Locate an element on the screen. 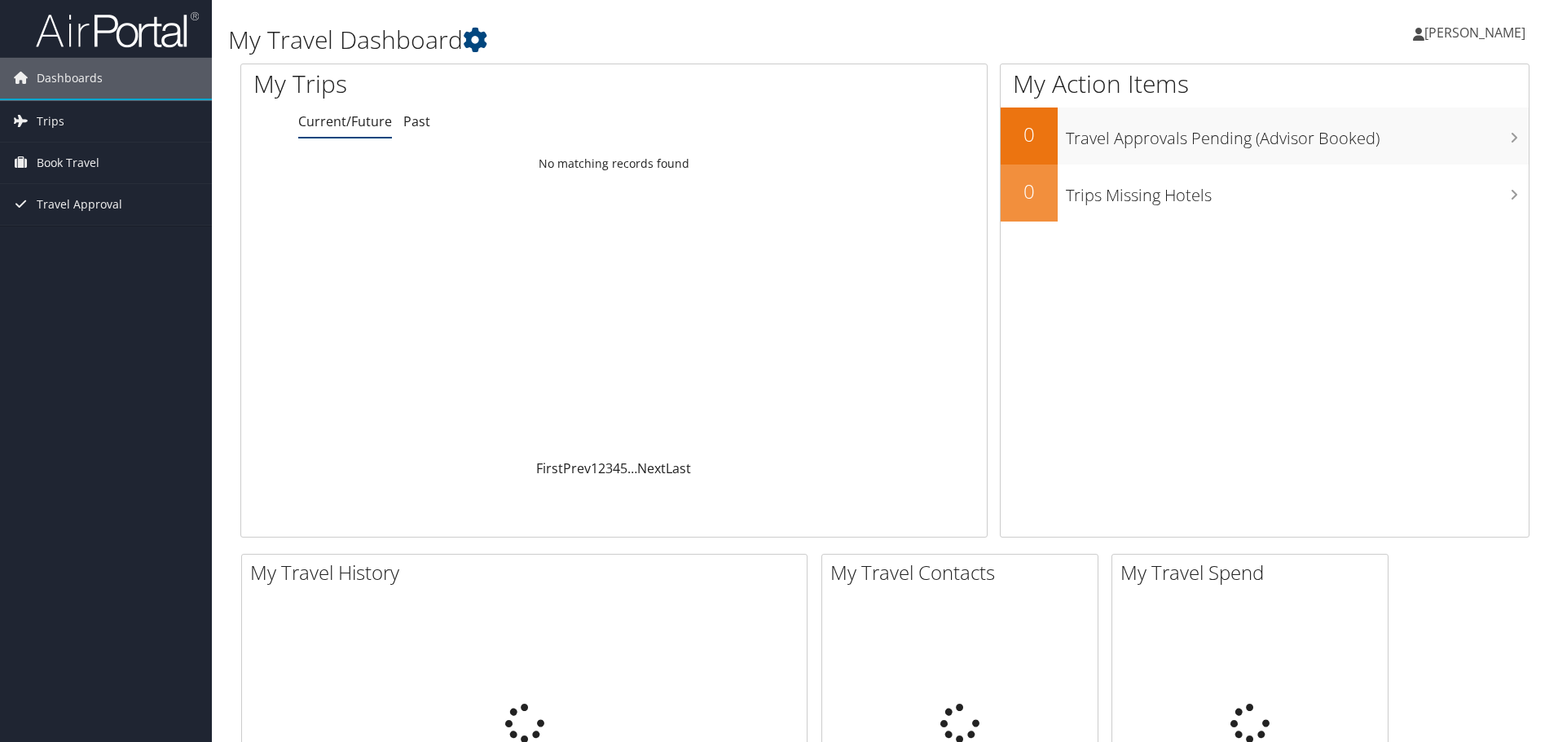 The image size is (1558, 742). td: No matching records found is located at coordinates (614, 164).